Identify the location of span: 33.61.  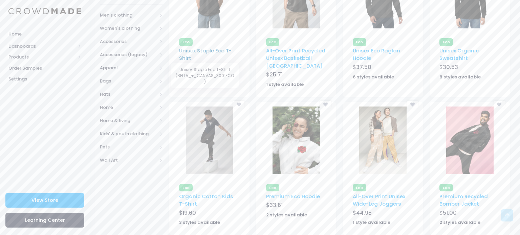
(276, 205).